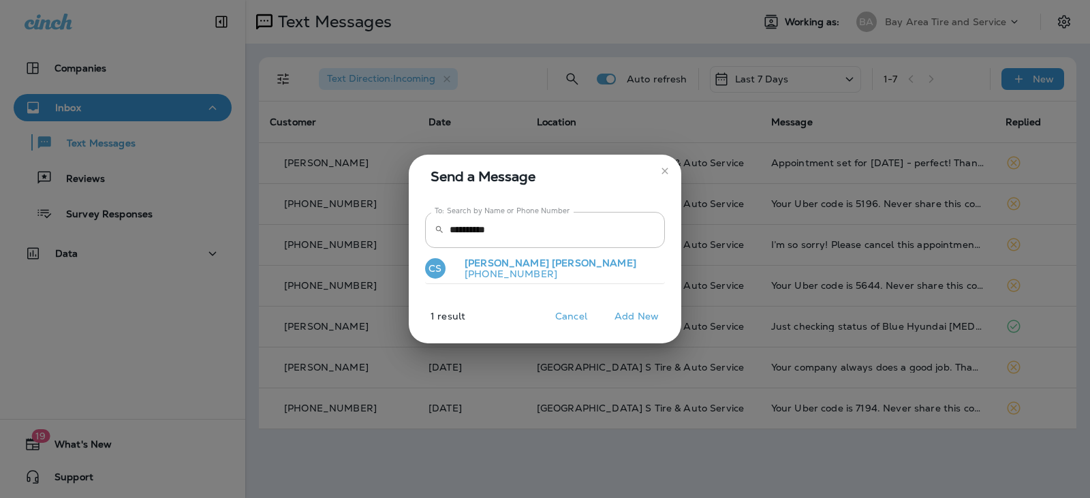 Image resolution: width=1090 pixels, height=498 pixels. What do you see at coordinates (548, 176) in the screenshot?
I see `span: Send a Message` at bounding box center [548, 176].